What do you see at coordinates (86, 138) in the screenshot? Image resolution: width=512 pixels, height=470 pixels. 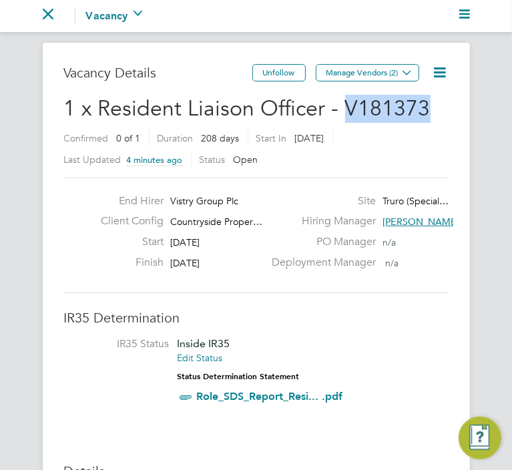 I see `label: Confirmed` at bounding box center [86, 138].